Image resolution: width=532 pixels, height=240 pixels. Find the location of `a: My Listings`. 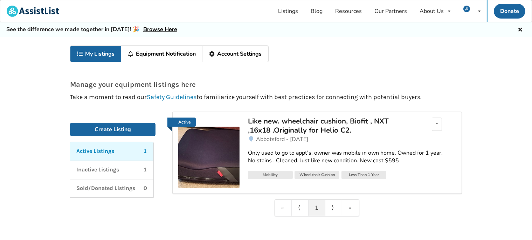

a: My Listings is located at coordinates (96, 54).